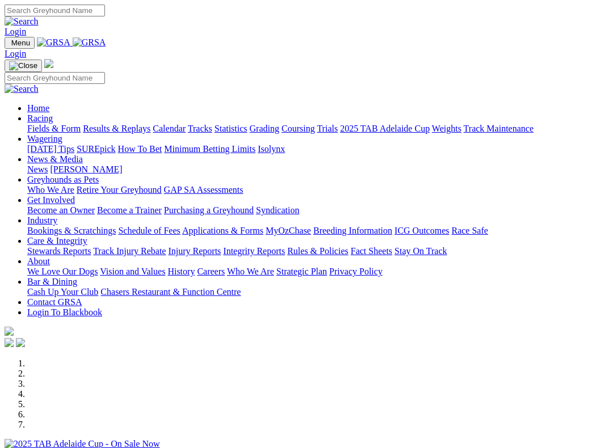 Image resolution: width=613 pixels, height=448 pixels. I want to click on a: Get Involved, so click(51, 200).